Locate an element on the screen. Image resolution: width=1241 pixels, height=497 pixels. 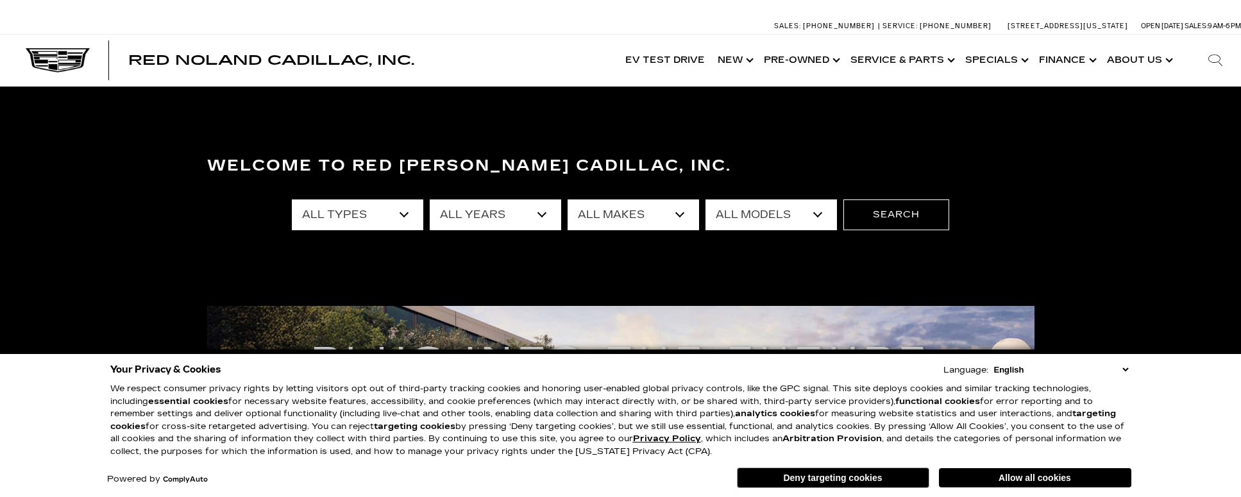
strong: analytics cookies is located at coordinates (775, 414).